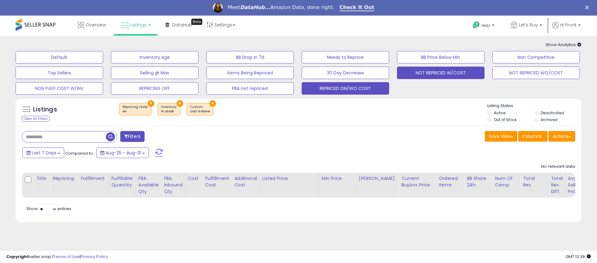 The image size is (597, 263). I want to click on div: Total Rev. Diff., so click(556, 185).